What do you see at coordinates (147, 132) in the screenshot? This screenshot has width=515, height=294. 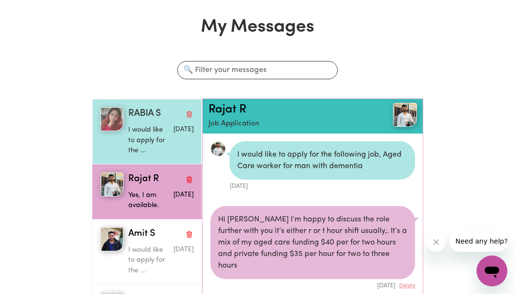 I see `button: RABIA SRABIA SDelete conversationI would like to apply for the ...Message sent on September 1, 2025` at bounding box center [147, 132].